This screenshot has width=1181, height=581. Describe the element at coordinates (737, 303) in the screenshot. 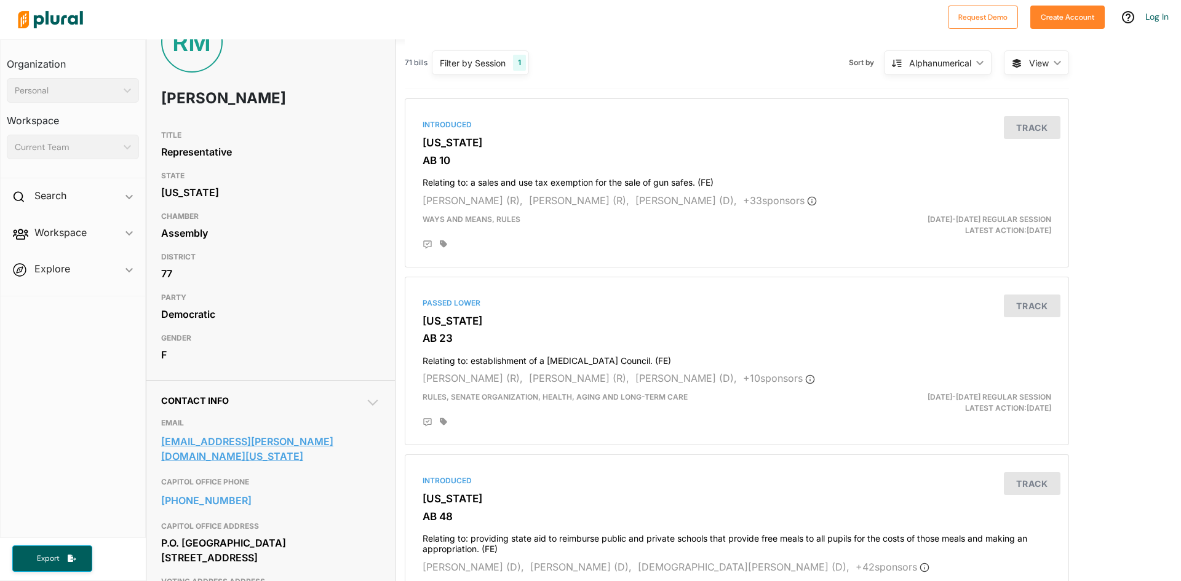

I see `div: Passed Lower` at that location.